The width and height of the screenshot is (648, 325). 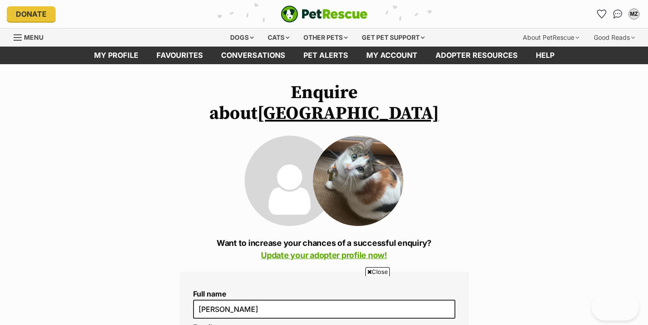 What do you see at coordinates (324, 14) in the screenshot?
I see `a: PetRescue` at bounding box center [324, 14].